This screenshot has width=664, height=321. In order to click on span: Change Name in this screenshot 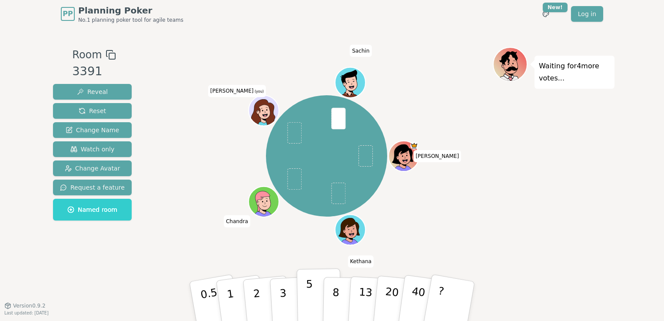, I will do `click(92, 130)`.